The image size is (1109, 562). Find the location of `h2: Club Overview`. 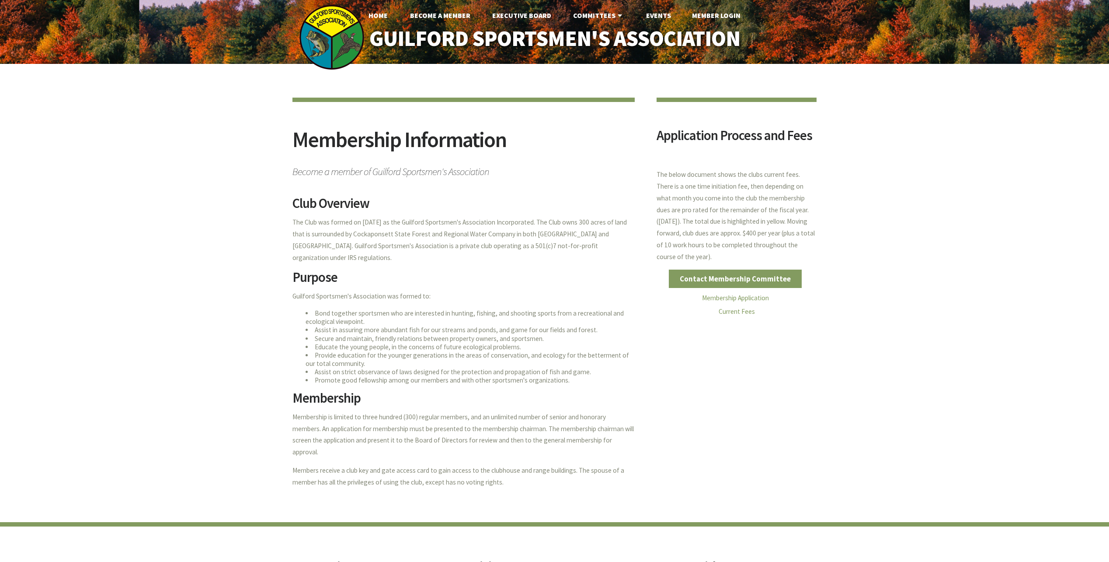

h2: Club Overview is located at coordinates (464, 206).